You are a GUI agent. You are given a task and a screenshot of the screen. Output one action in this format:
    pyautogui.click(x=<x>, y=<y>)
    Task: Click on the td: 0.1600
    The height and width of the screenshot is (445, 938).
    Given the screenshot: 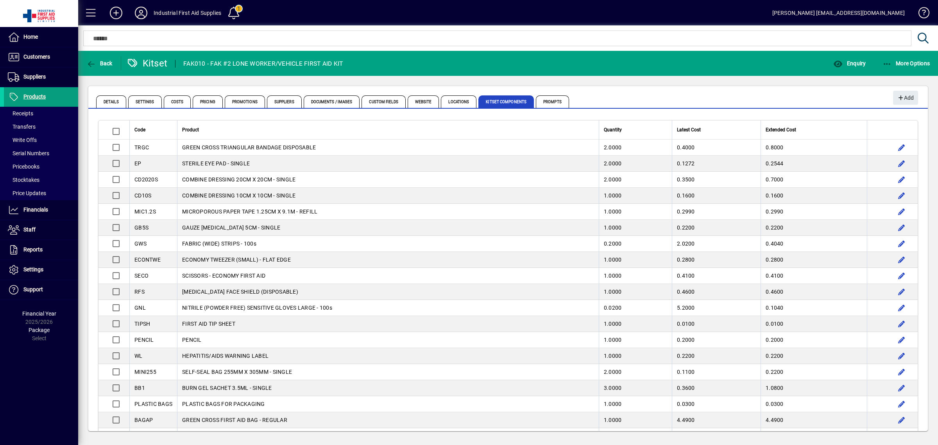 What is the action you would take?
    pyautogui.click(x=716, y=195)
    